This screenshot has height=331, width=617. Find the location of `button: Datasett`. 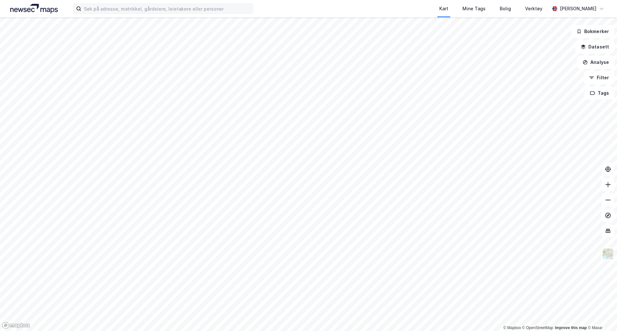

button: Datasett is located at coordinates (595, 47).